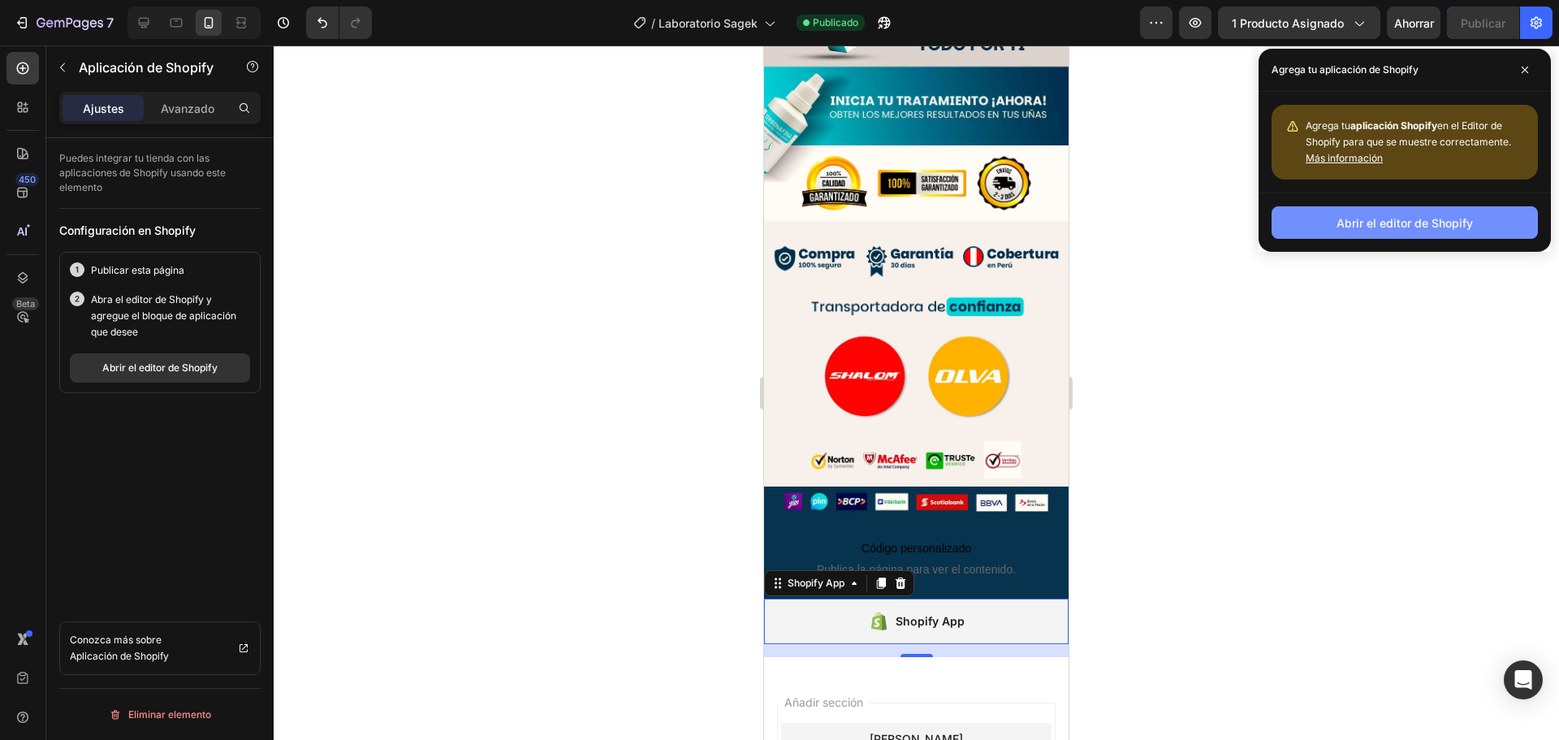 The width and height of the screenshot is (1559, 740). What do you see at coordinates (1344, 157) in the screenshot?
I see `font: Más información` at bounding box center [1344, 157].